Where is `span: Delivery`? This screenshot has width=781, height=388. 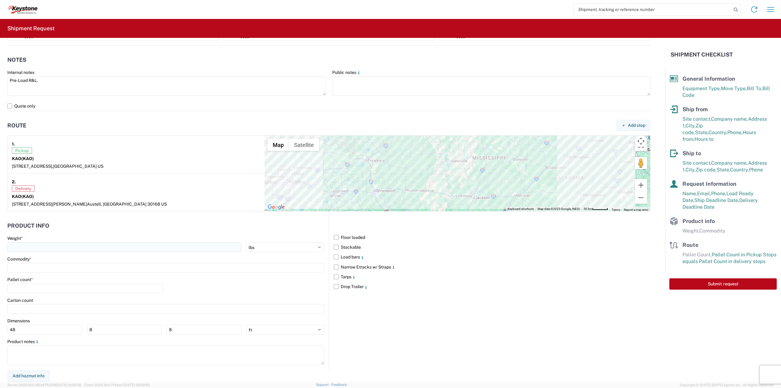
span: Delivery is located at coordinates (23, 188).